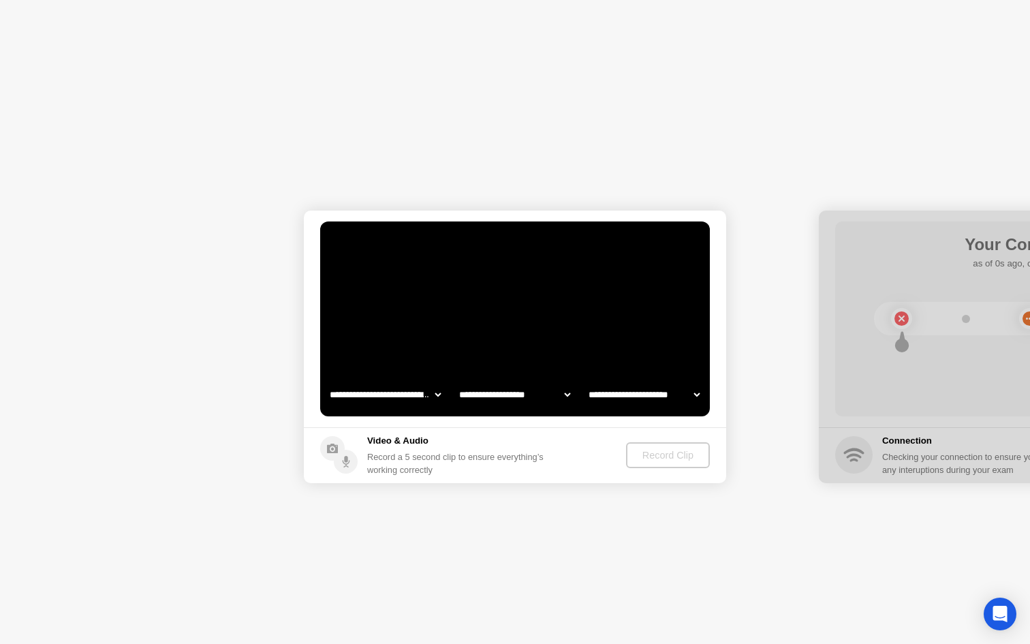 The height and width of the screenshot is (644, 1030). I want to click on button: Record Clip, so click(668, 455).